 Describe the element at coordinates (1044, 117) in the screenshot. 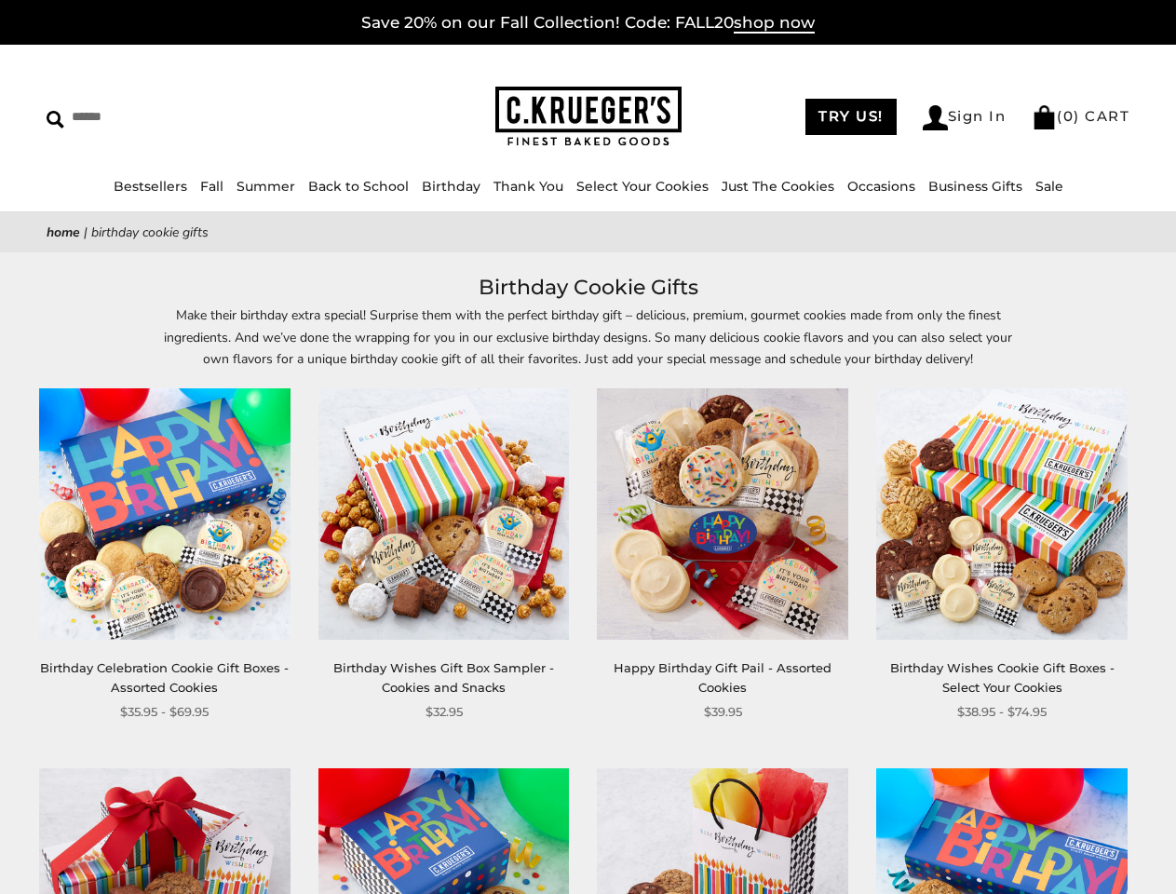

I see `img: Bag` at that location.